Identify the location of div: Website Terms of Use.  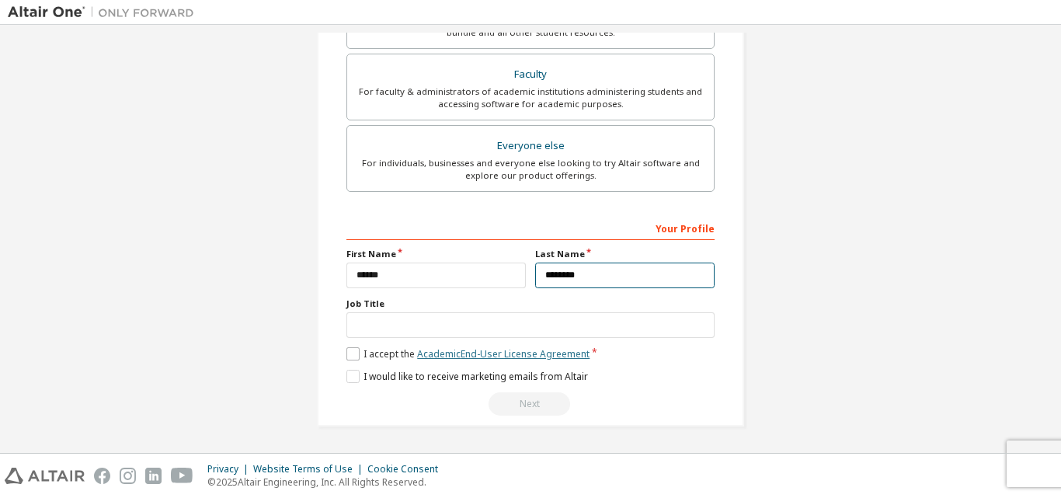
(310, 469).